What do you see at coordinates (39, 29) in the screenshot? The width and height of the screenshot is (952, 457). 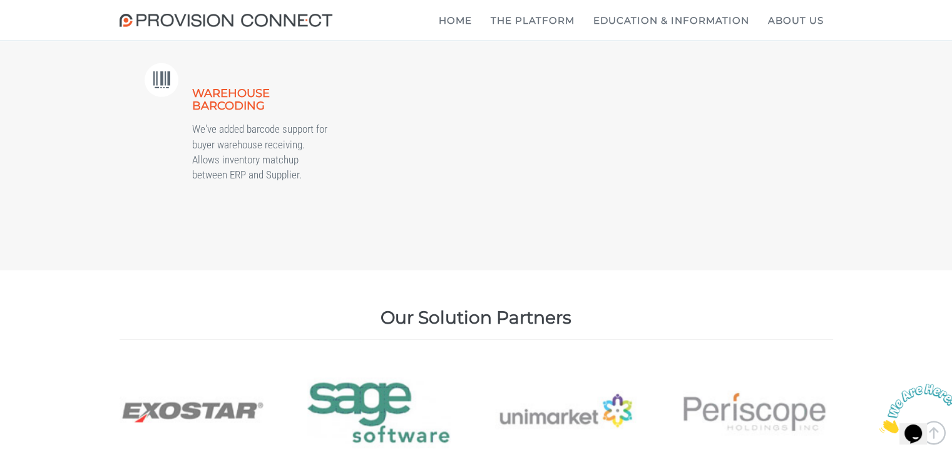 I see `div: CloseChat attention grabber` at bounding box center [39, 29].